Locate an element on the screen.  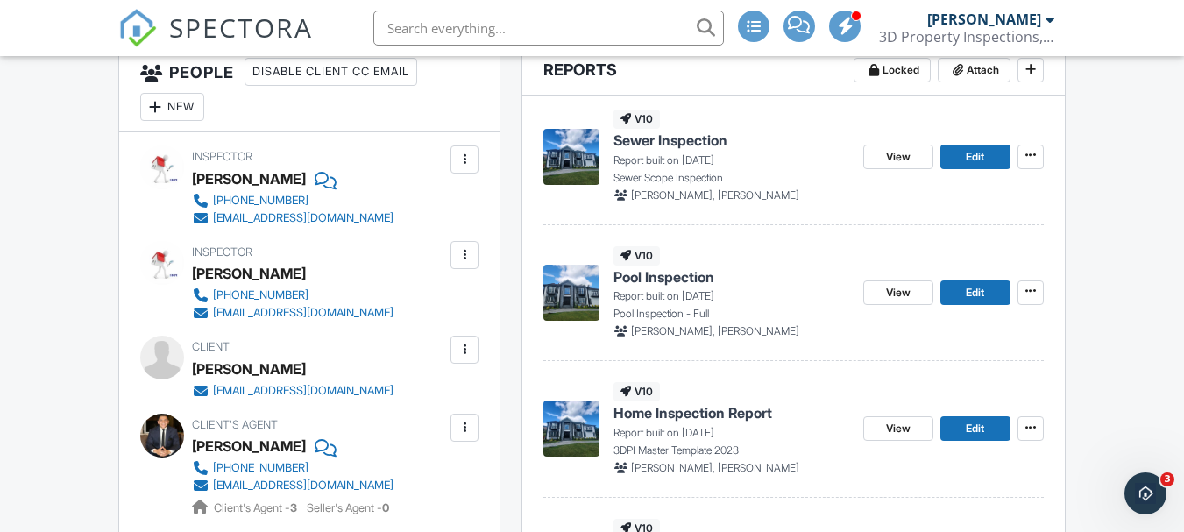
img: The Best Home Inspection Software - Spectora is located at coordinates (138, 28).